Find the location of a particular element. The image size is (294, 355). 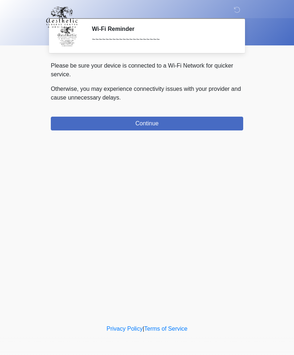

p: Please be sure your device is connected to a Wi-Fi Network for quicker service. is located at coordinates (147, 70).